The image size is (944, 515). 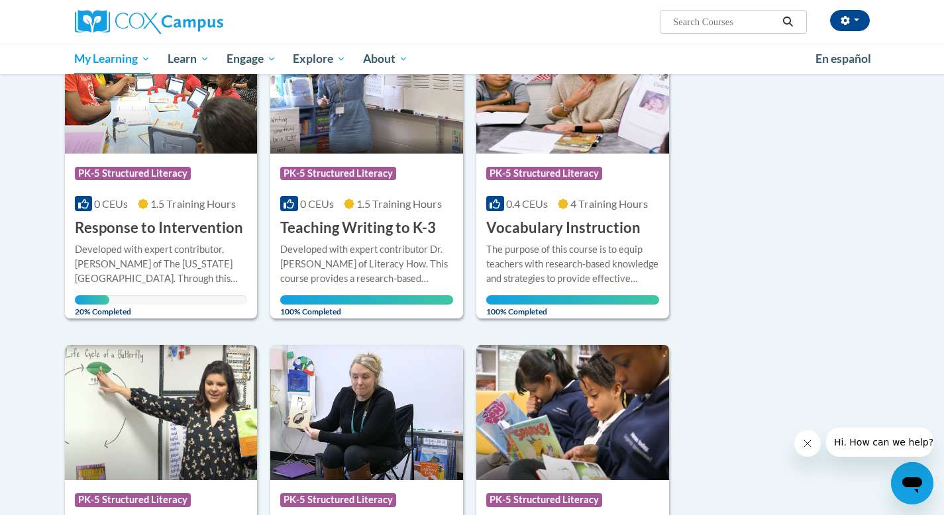 I want to click on h3: Teaching Writing to K-3, so click(x=358, y=228).